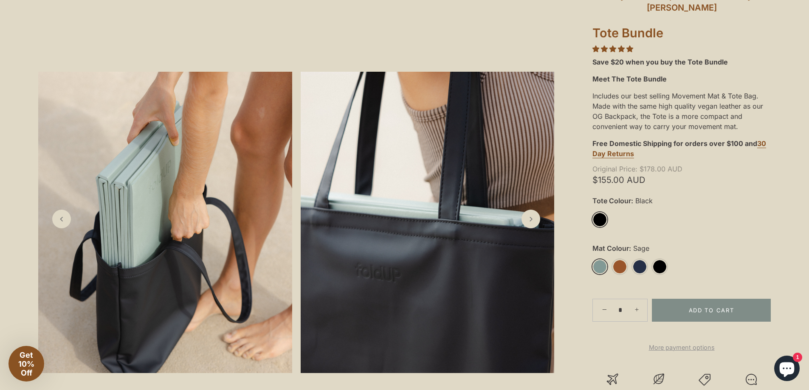 This screenshot has width=809, height=390. What do you see at coordinates (620, 310) in the screenshot?
I see `input: Quantity` at bounding box center [620, 310].